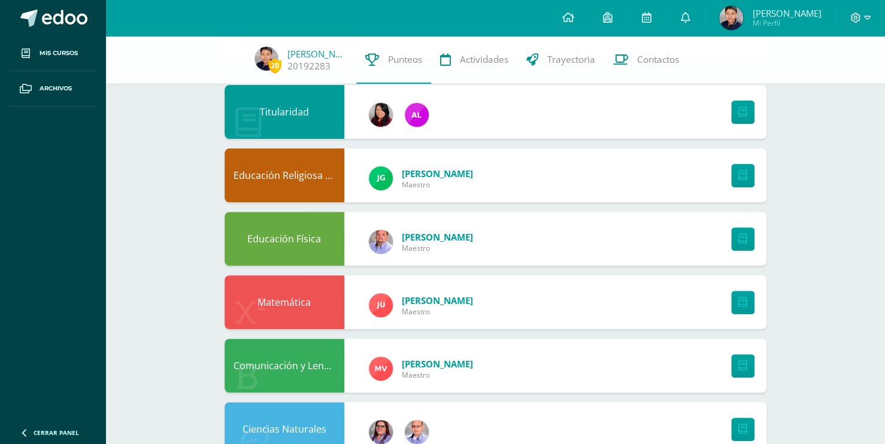 This screenshot has width=885, height=444. What do you see at coordinates (381, 178) in the screenshot?
I see `img: 3da61d9b1d2c0c7b8f7e89c78bbce001.png` at bounding box center [381, 178].